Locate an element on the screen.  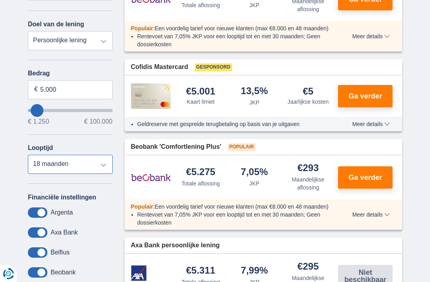
div: €5.311 is located at coordinates (200, 270).